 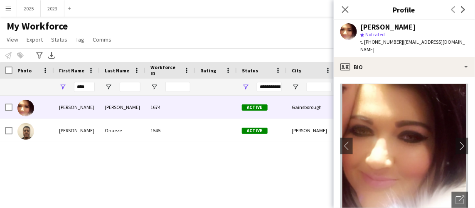 I want to click on h3: Profile, so click(x=405, y=10).